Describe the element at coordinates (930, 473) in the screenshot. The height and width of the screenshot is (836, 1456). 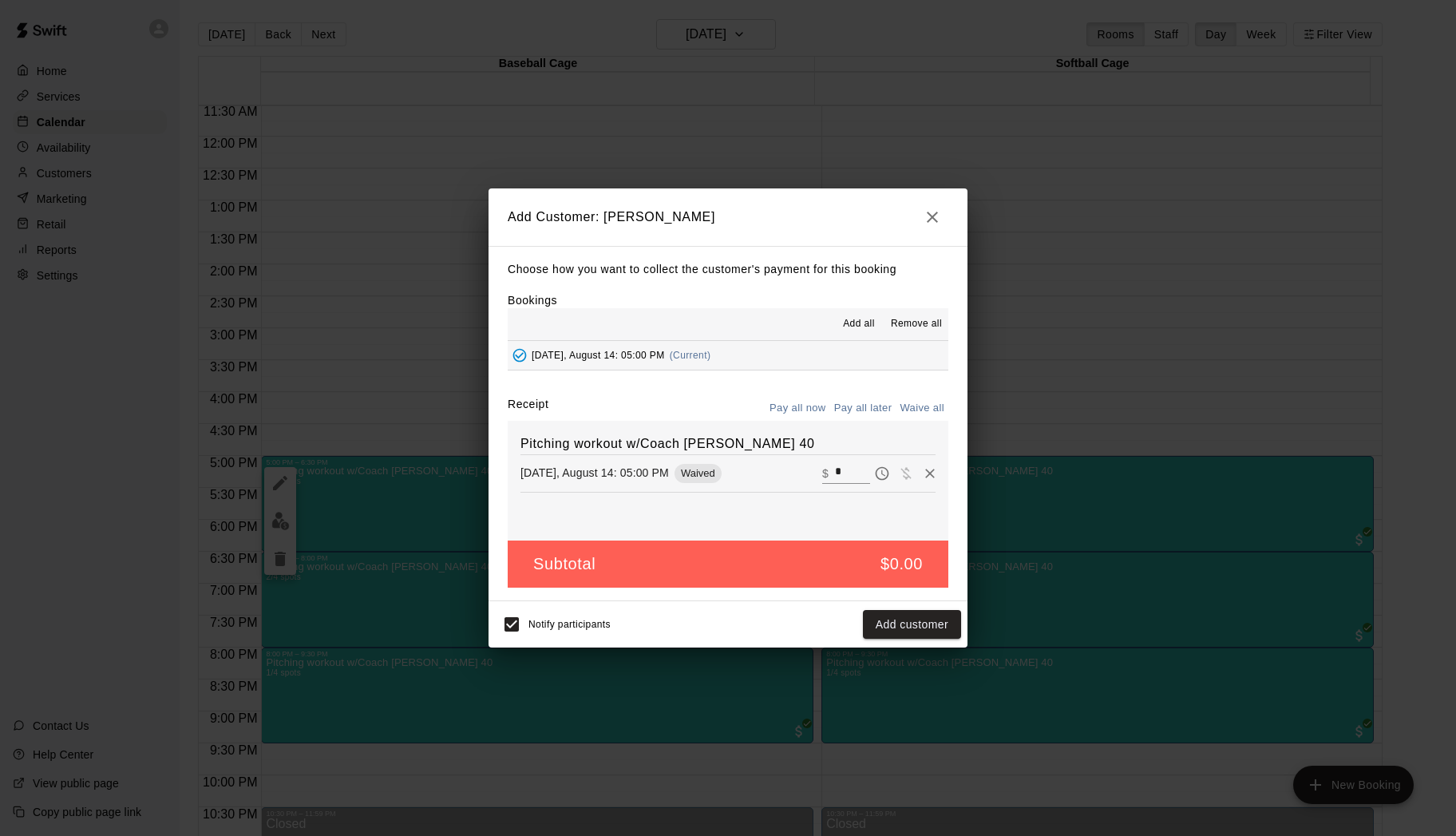
I see `button: Remove` at that location.